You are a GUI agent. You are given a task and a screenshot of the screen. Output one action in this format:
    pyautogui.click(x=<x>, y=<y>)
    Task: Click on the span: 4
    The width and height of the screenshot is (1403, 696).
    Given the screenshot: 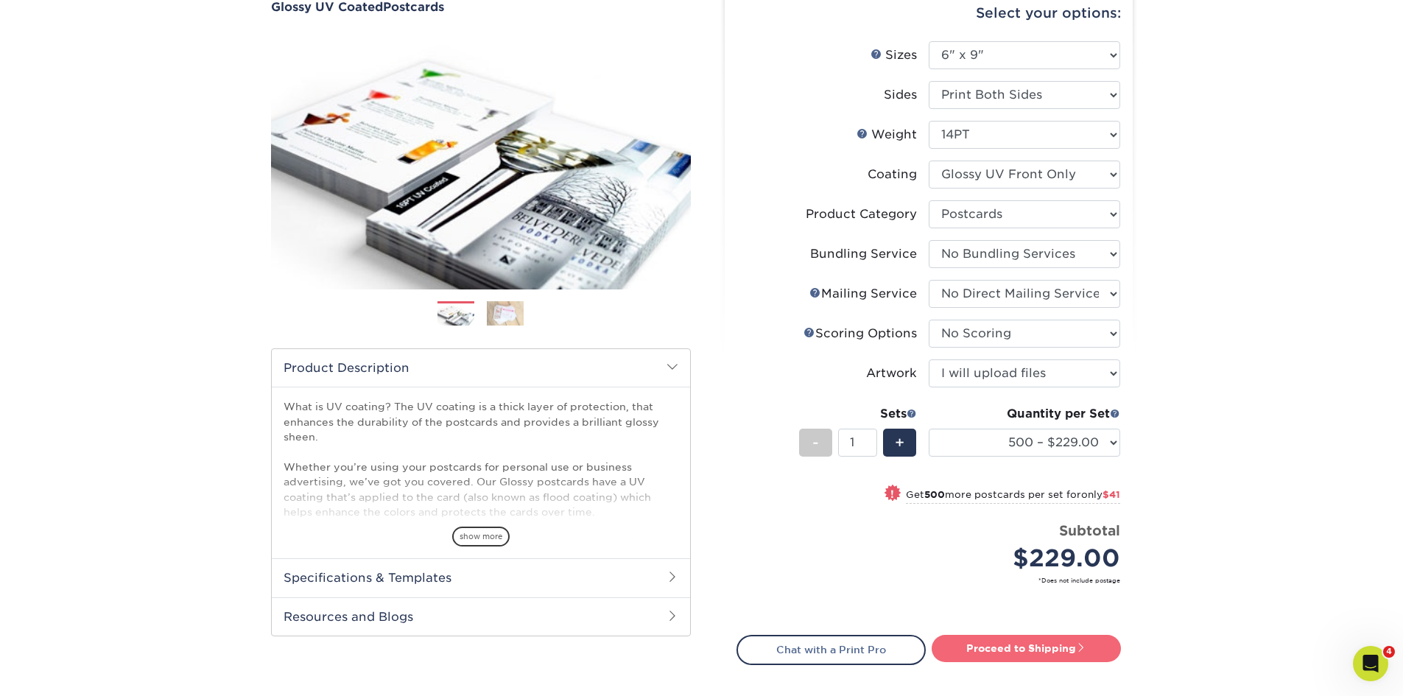 What is the action you would take?
    pyautogui.click(x=1389, y=652)
    